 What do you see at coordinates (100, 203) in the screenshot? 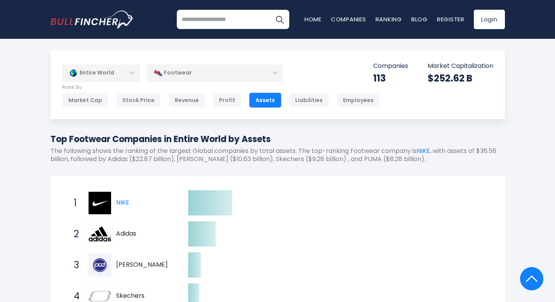
I see `img: NIKE` at bounding box center [100, 203].